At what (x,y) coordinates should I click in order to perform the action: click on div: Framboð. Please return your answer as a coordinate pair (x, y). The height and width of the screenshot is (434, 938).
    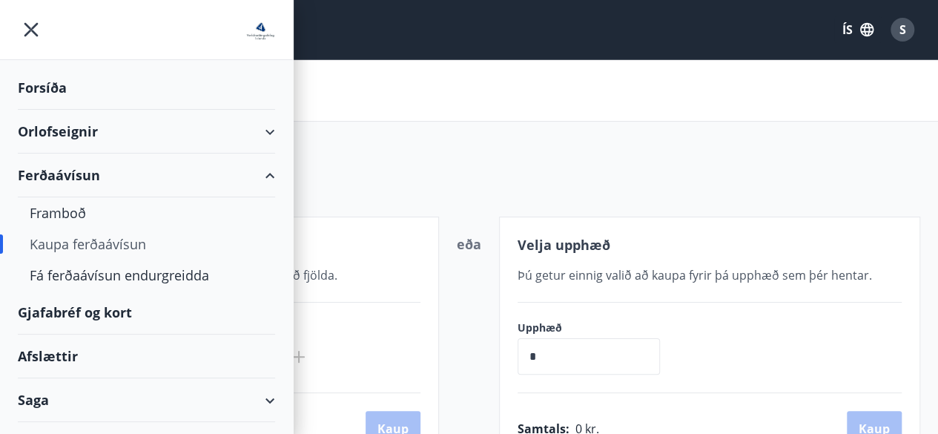
    Looking at the image, I should click on (146, 213).